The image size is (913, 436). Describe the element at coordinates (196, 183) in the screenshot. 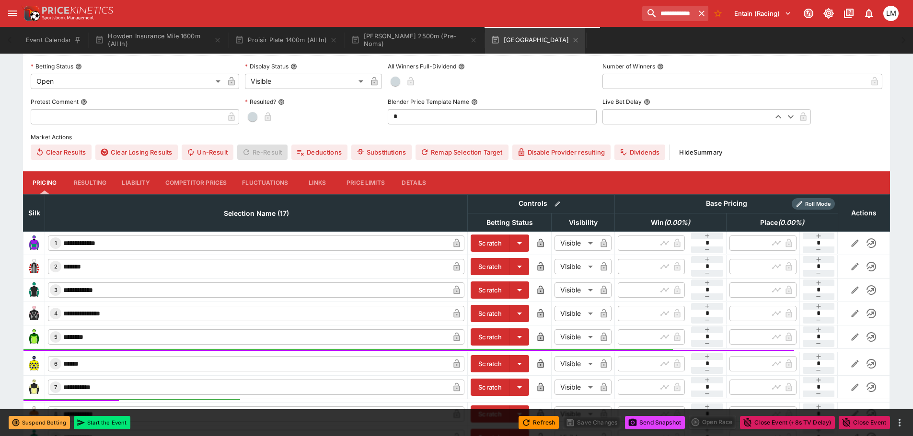

I see `button: Competitor Prices` at that location.